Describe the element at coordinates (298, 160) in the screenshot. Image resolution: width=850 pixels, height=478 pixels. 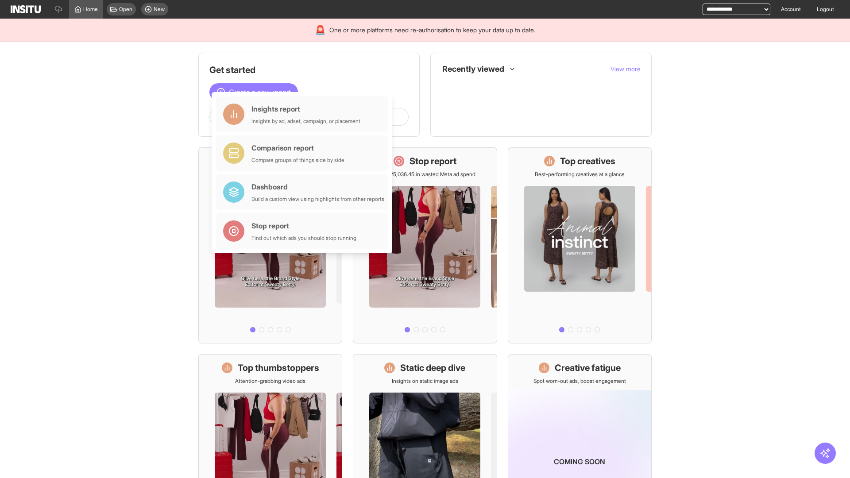
I see `div: Compare groups of things side by side` at that location.